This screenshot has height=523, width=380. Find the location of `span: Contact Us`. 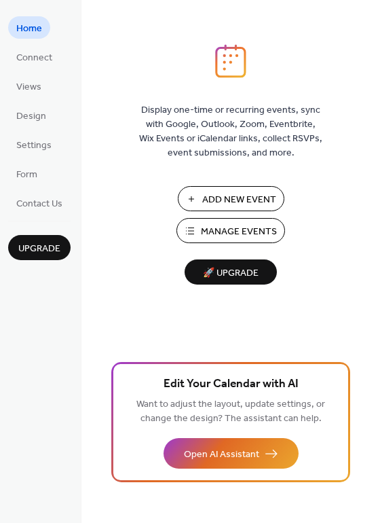

span: Contact Us is located at coordinates (39, 204).